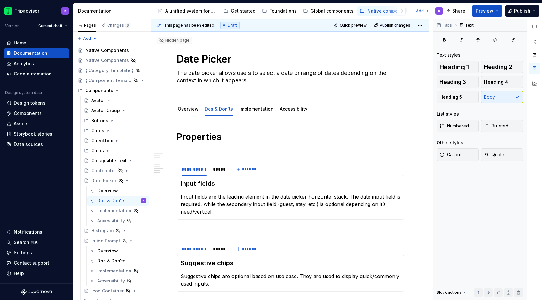  Describe the element at coordinates (109, 71) in the screenshot. I see `div: { Category Template }` at that location.